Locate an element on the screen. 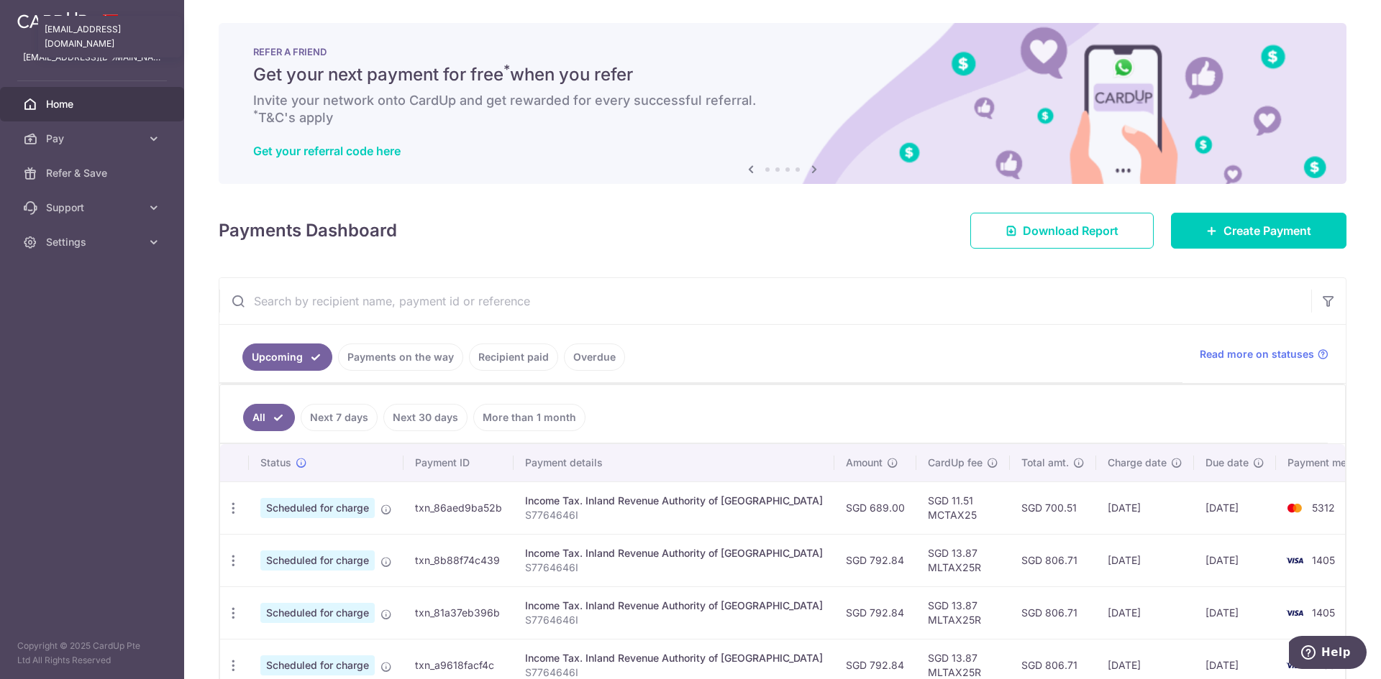 The height and width of the screenshot is (679, 1381). a: Next 7 days is located at coordinates (339, 418).